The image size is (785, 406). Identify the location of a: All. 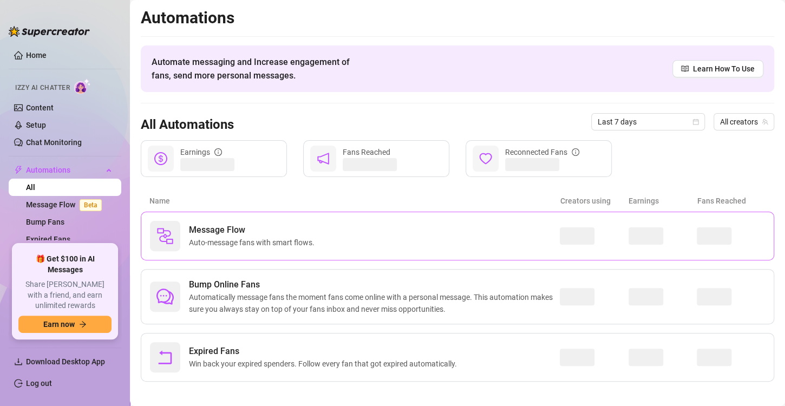
(30, 187).